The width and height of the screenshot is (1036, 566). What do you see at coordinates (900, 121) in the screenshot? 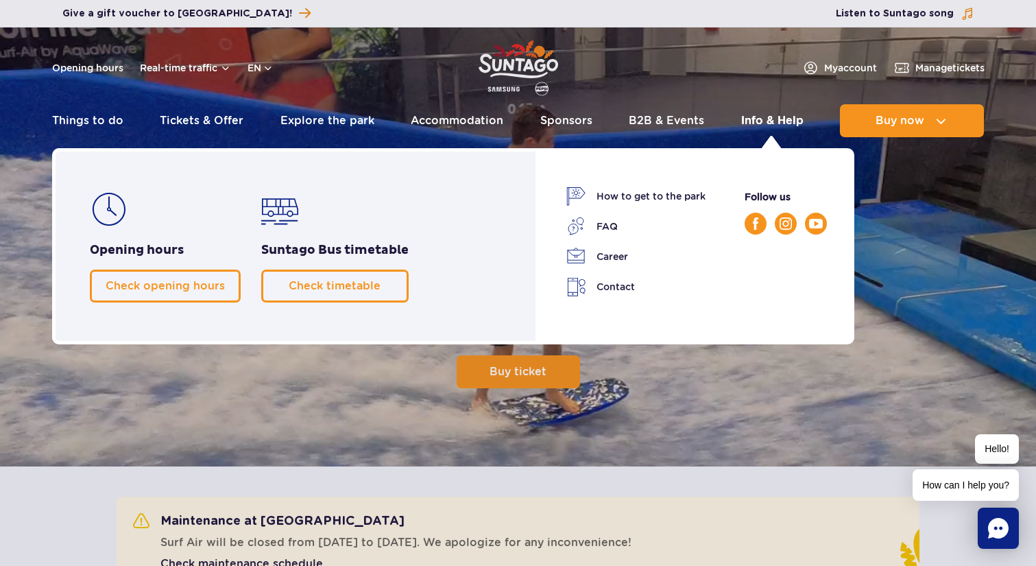
I see `span: Buy now` at bounding box center [900, 121].